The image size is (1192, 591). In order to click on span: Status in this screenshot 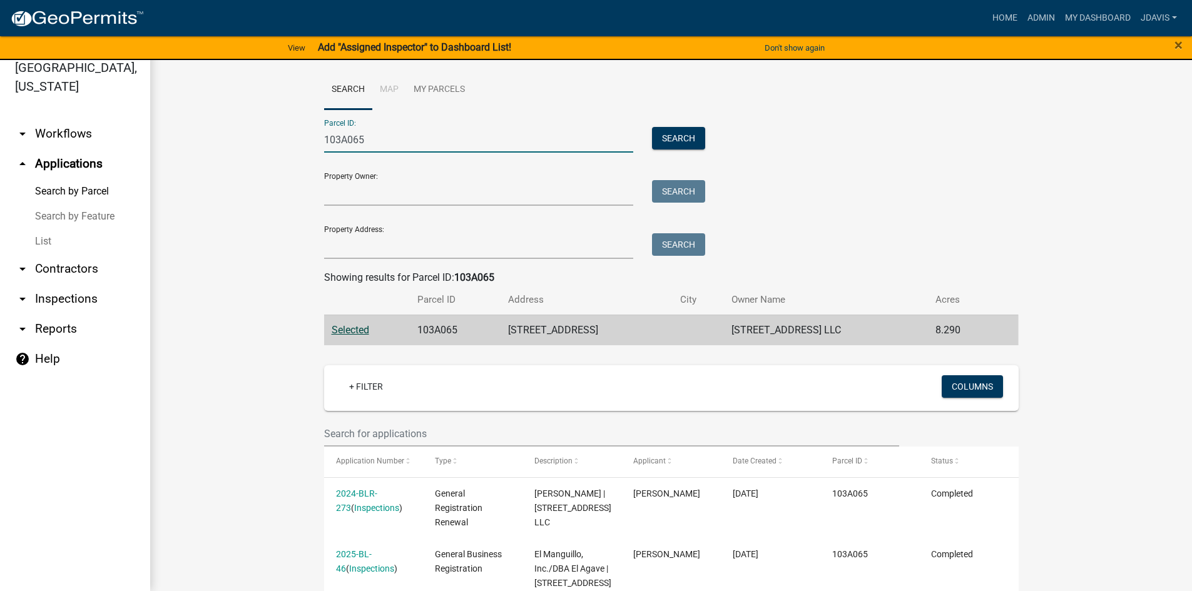, I will do `click(942, 461)`.